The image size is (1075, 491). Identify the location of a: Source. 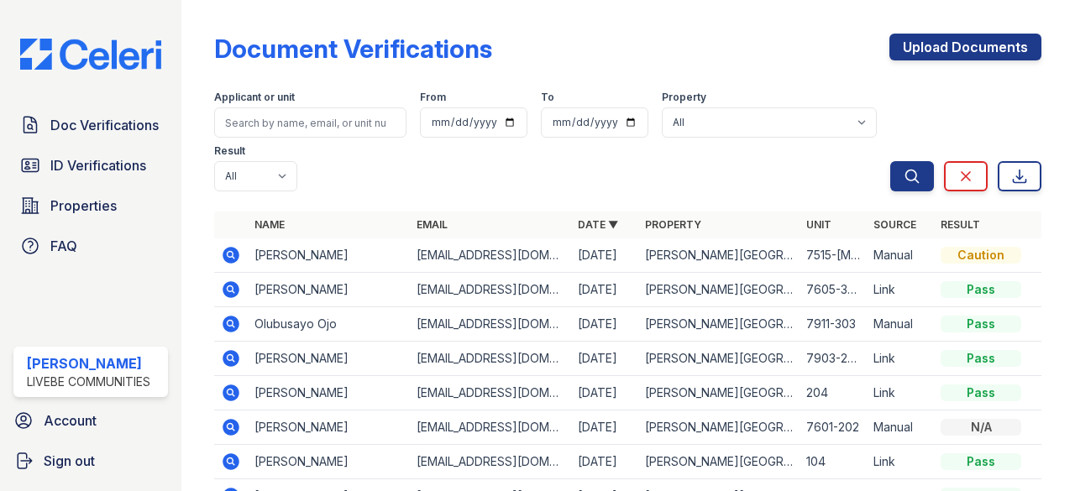
(894, 224).